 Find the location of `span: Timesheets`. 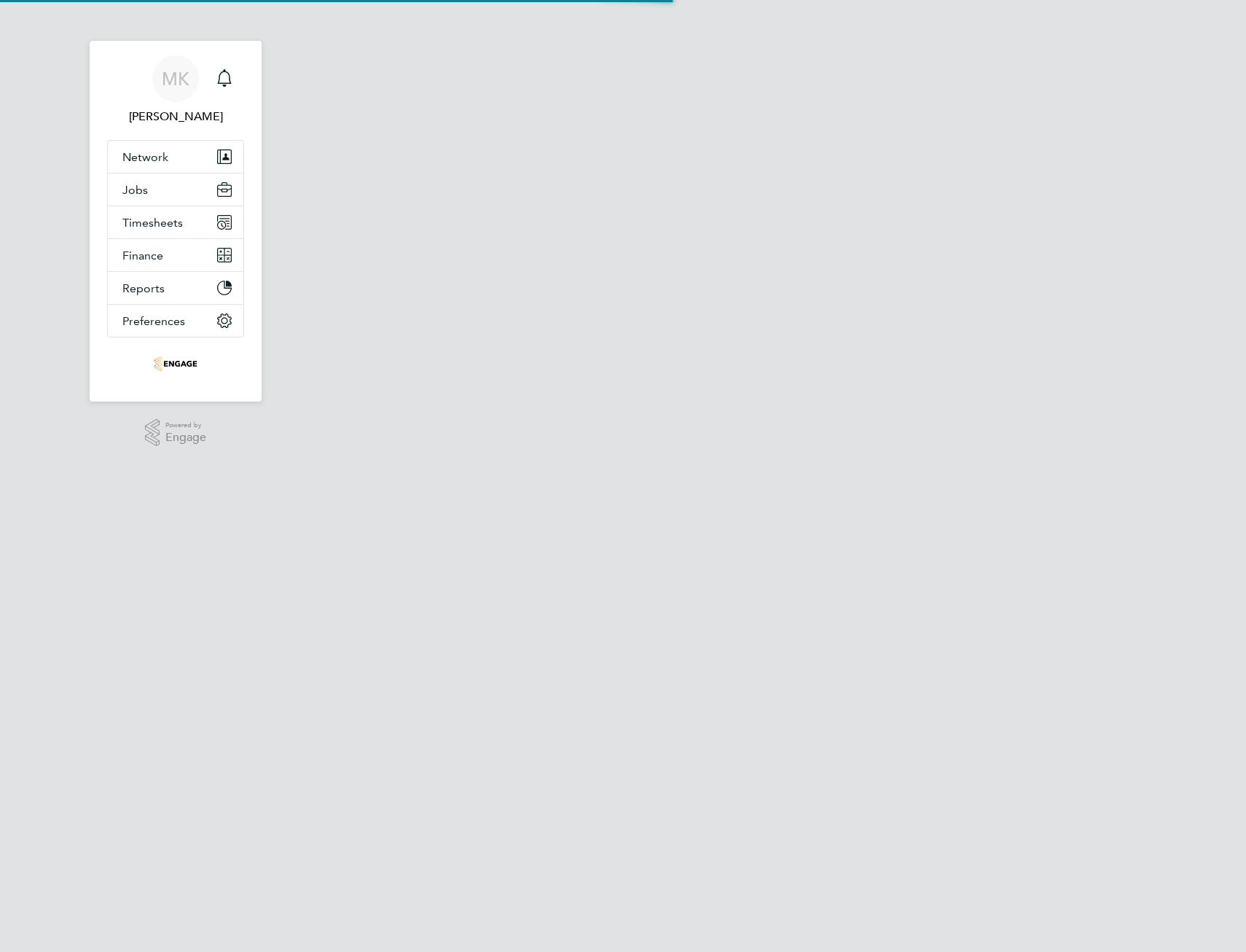

span: Timesheets is located at coordinates (152, 223).